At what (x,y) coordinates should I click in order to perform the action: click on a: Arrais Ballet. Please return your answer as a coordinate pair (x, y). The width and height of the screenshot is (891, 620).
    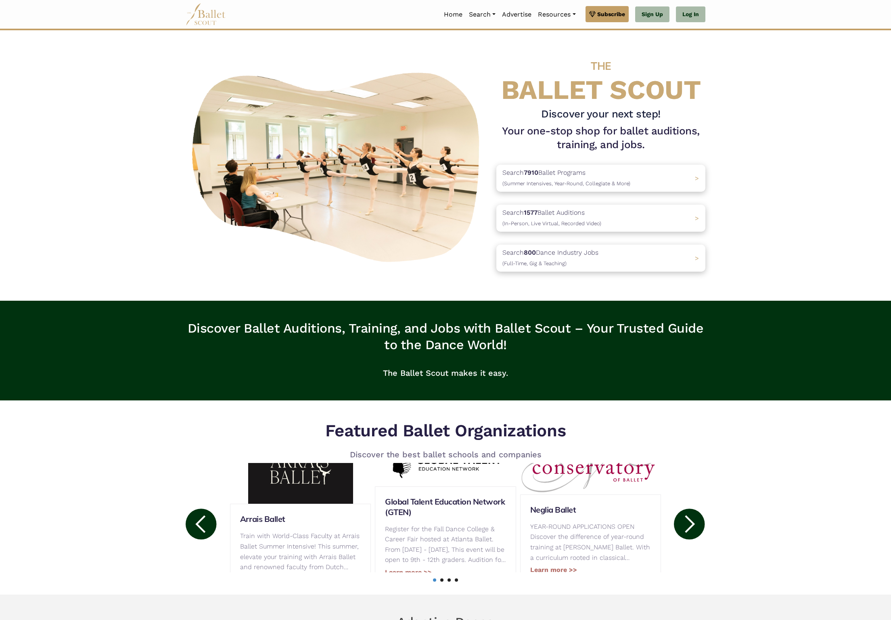
    Looking at the image, I should click on (300, 519).